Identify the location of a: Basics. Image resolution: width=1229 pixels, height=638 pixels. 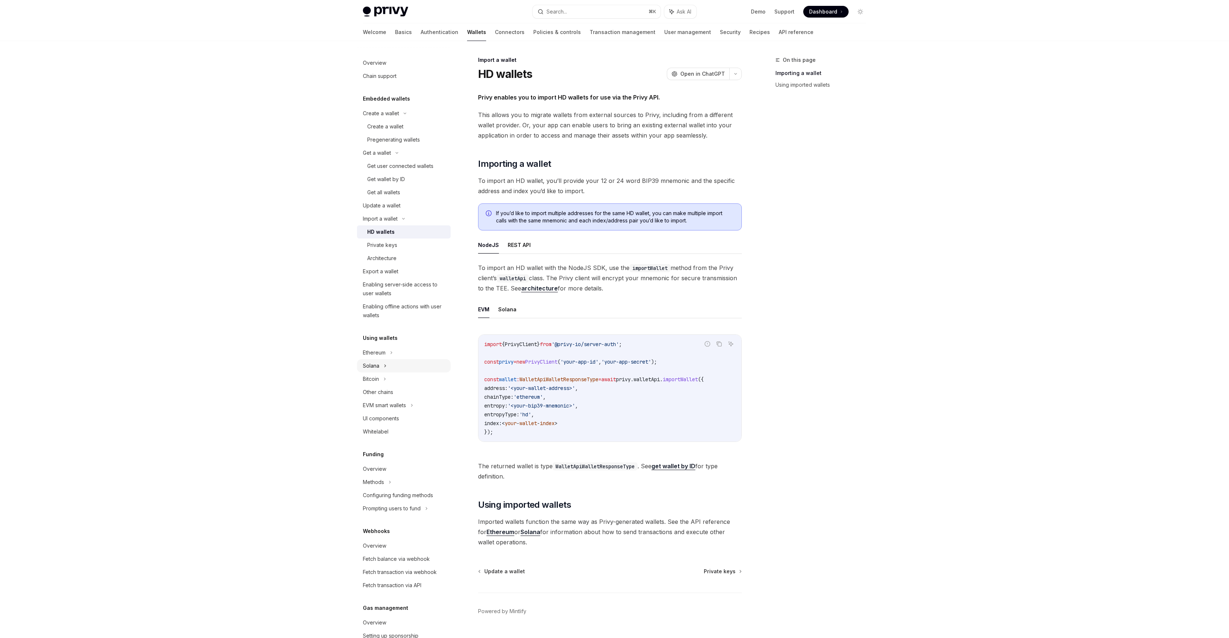
(404, 32).